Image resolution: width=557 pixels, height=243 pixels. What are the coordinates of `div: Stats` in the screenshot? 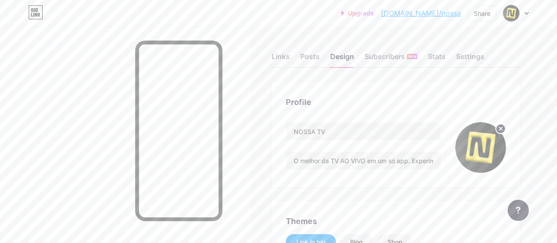 It's located at (437, 59).